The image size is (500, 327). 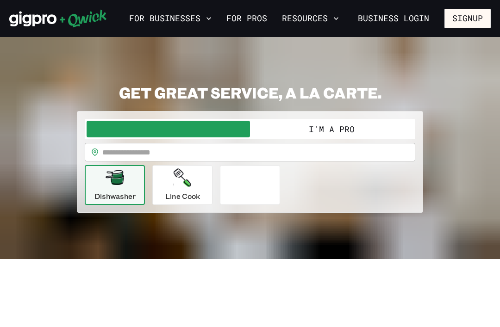 I want to click on button: For Businesses, so click(x=170, y=19).